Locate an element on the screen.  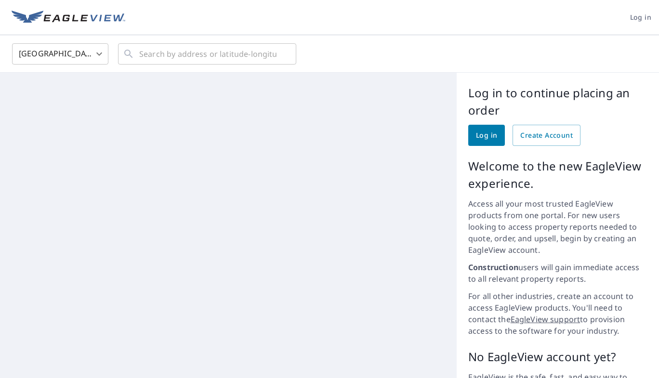
a: Create Account is located at coordinates (547, 135).